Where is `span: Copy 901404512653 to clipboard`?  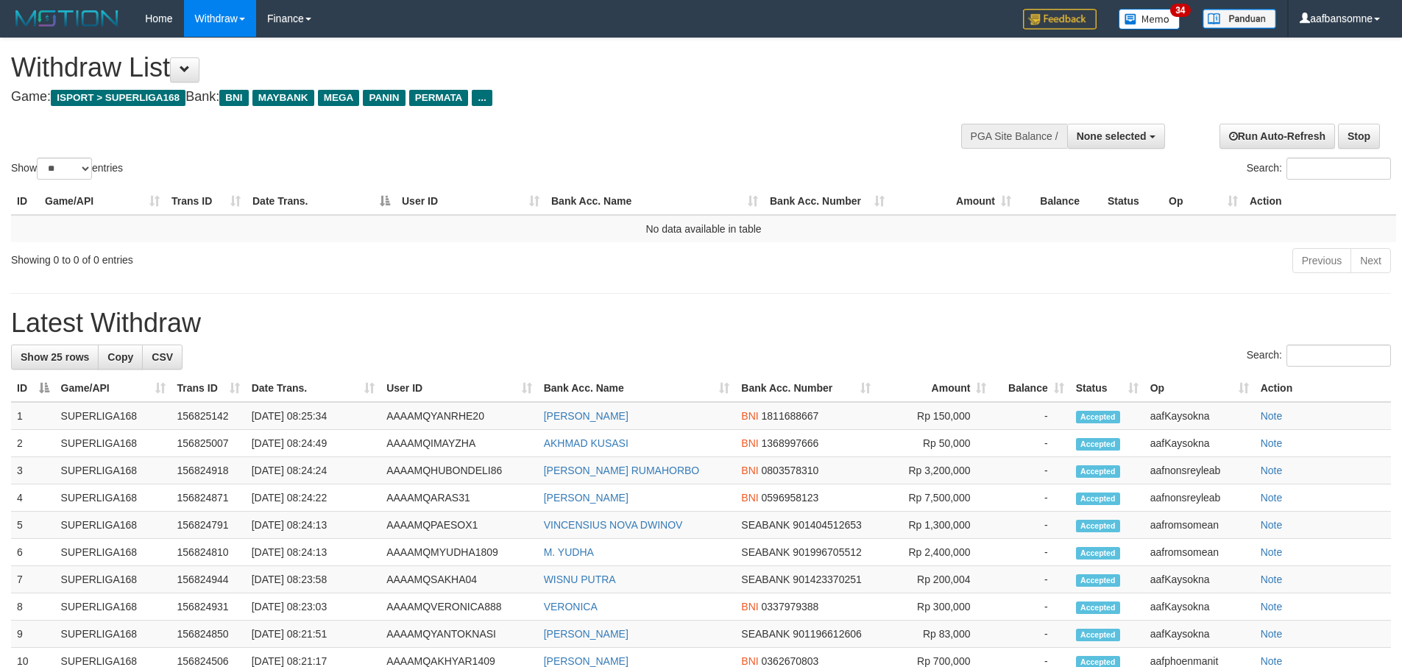
span: Copy 901404512653 to clipboard is located at coordinates (826, 525).